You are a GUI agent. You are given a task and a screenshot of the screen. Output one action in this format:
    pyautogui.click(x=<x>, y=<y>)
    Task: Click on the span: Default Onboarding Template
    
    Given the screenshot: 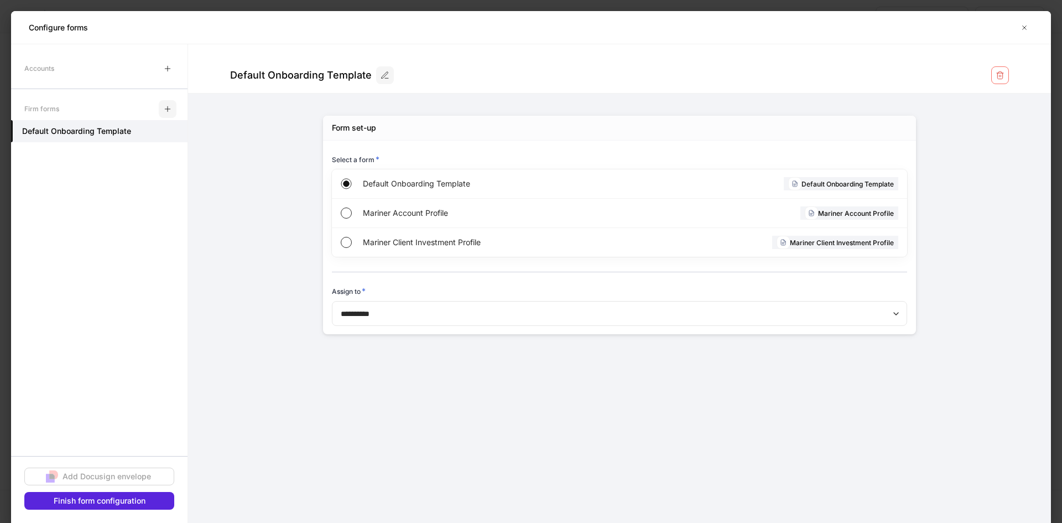 What is the action you would take?
    pyautogui.click(x=491, y=184)
    